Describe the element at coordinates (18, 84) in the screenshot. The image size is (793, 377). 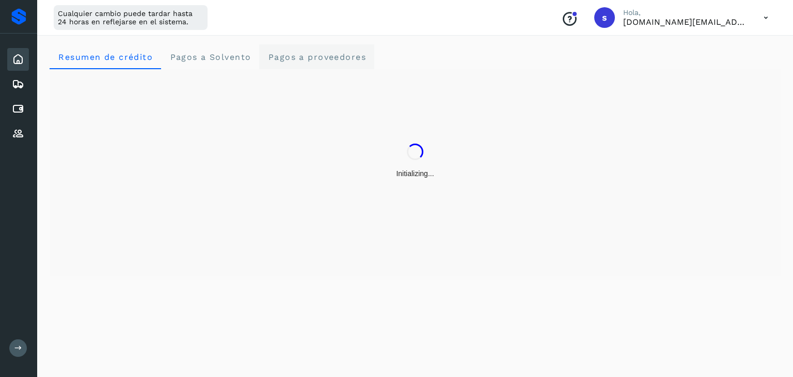
I see `div: Embarques` at that location.